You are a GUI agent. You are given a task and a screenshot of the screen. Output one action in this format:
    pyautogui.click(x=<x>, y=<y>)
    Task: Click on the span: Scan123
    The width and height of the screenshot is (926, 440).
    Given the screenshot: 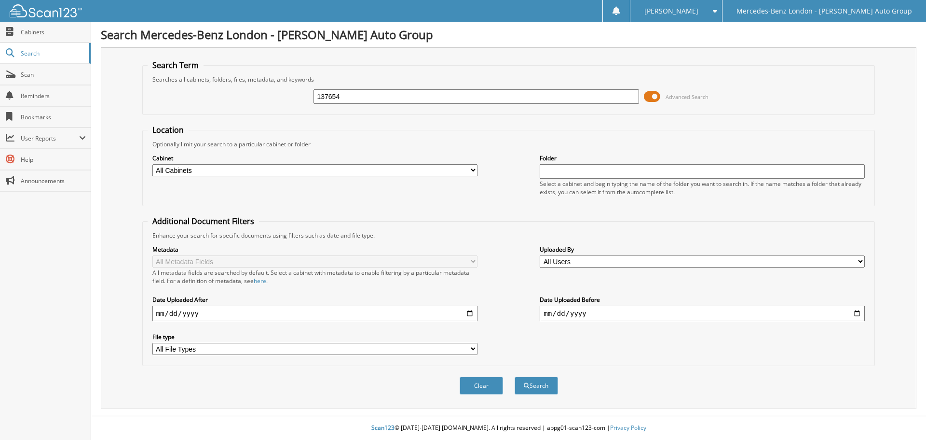 What is the action you would take?
    pyautogui.click(x=383, y=427)
    